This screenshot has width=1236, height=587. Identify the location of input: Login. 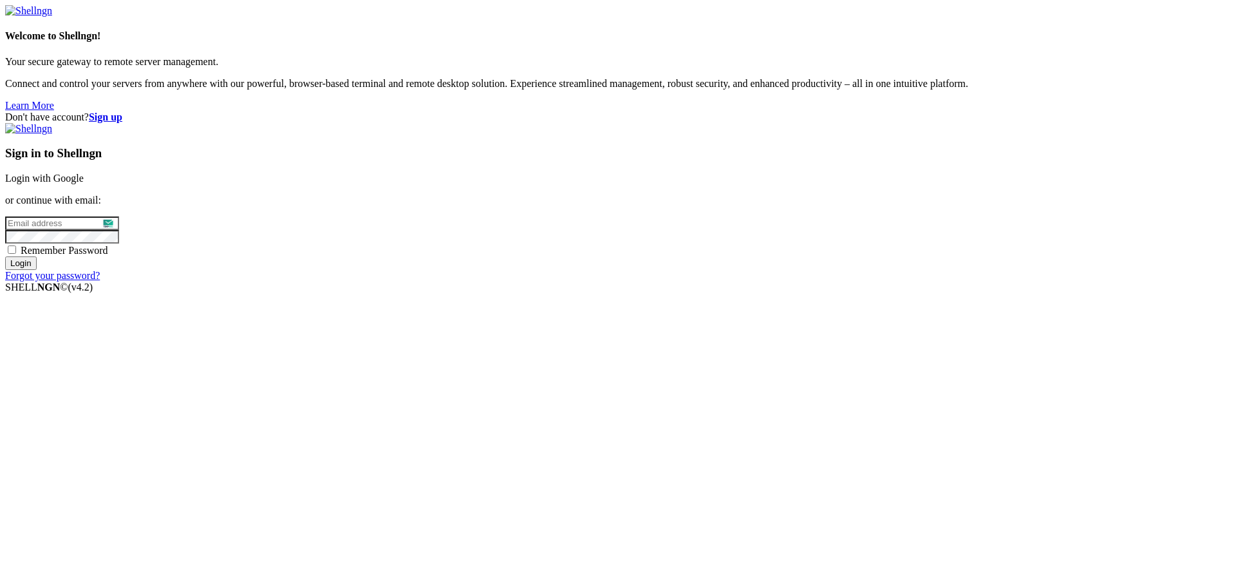
(21, 263).